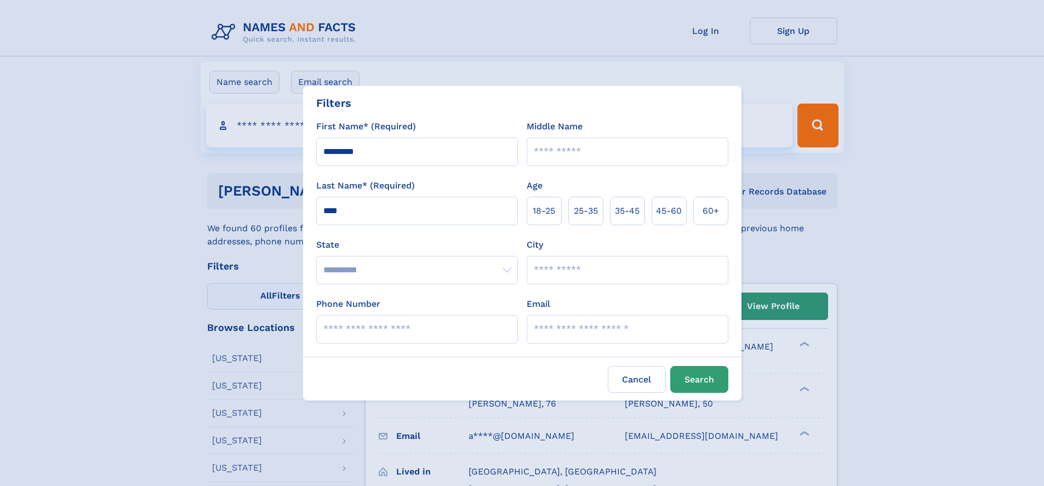  I want to click on span: 60+, so click(711, 211).